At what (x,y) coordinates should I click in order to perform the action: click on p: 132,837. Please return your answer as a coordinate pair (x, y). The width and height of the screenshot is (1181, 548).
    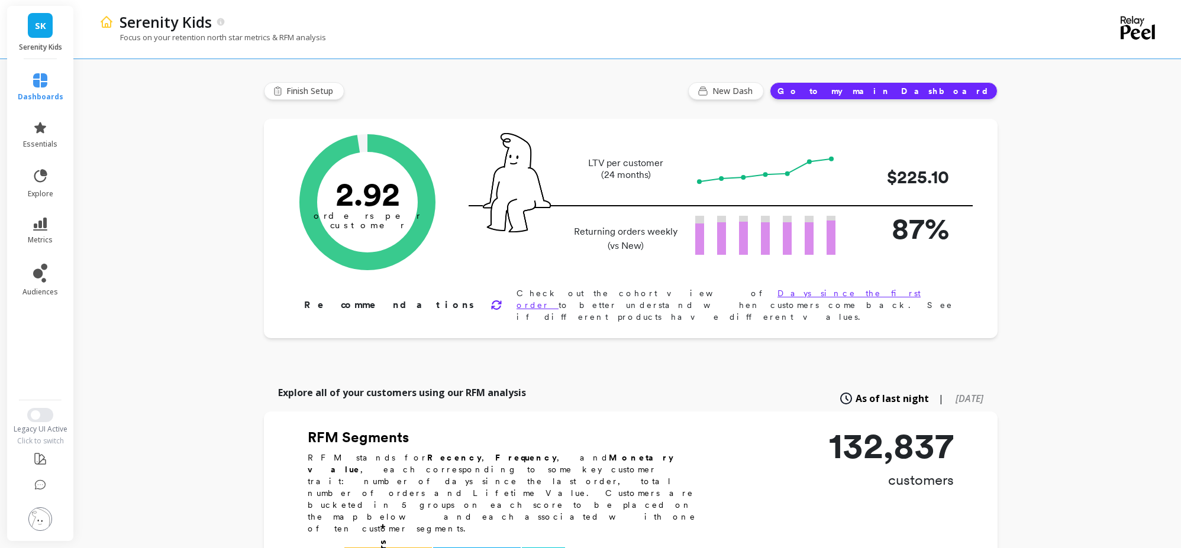
    Looking at the image, I should click on (891, 446).